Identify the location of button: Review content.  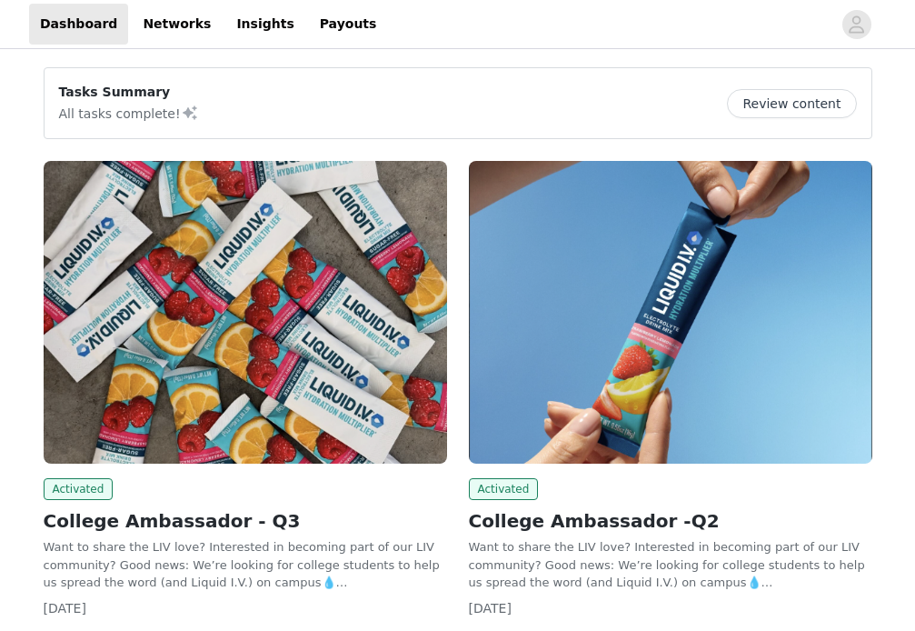
(792, 104).